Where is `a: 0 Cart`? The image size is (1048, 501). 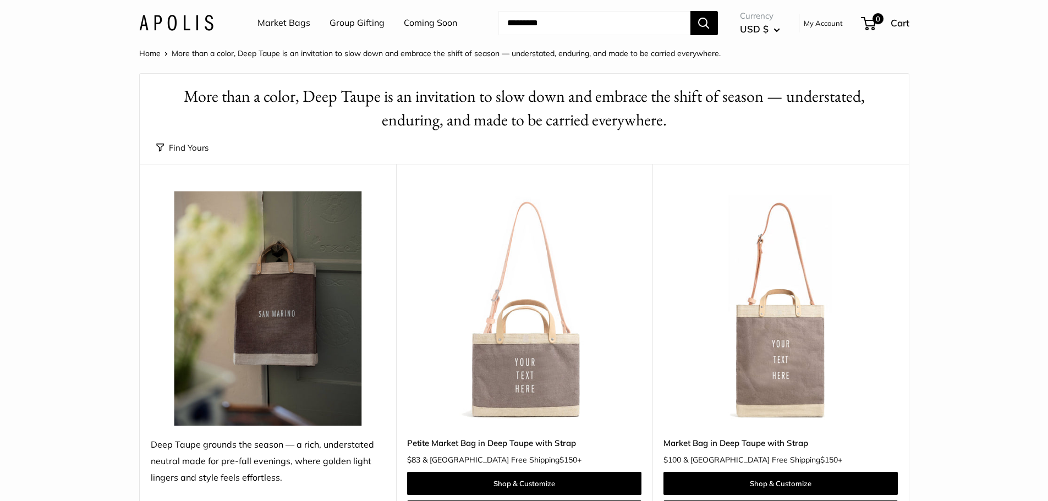
a: 0 Cart is located at coordinates (886, 23).